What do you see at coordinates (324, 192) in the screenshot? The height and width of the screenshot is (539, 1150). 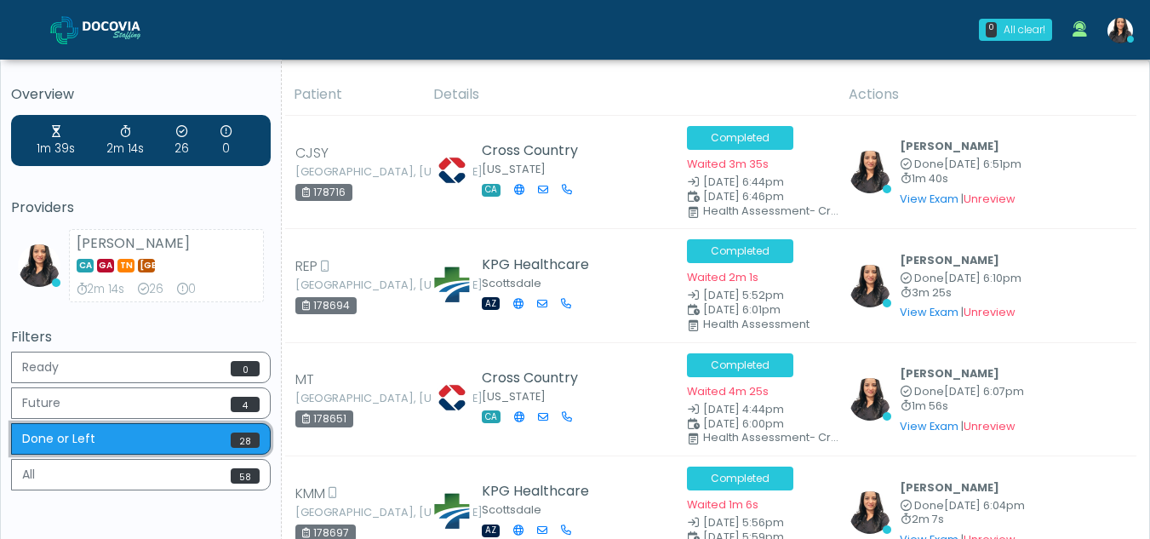 I see `div: 178716` at bounding box center [324, 192].